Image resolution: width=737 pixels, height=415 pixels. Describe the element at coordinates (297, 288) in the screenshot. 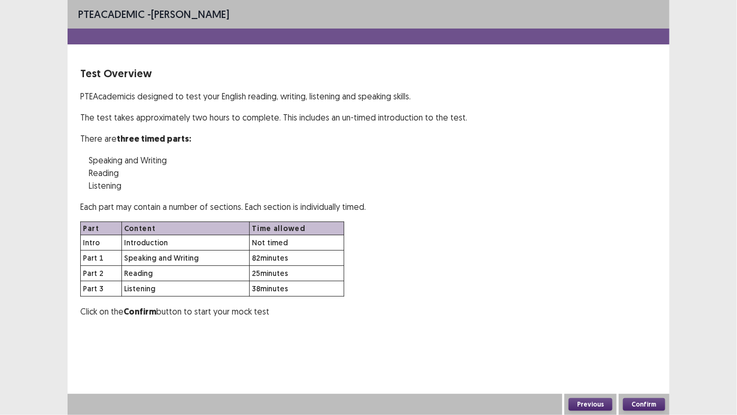

I see `td: 38 minutes` at that location.